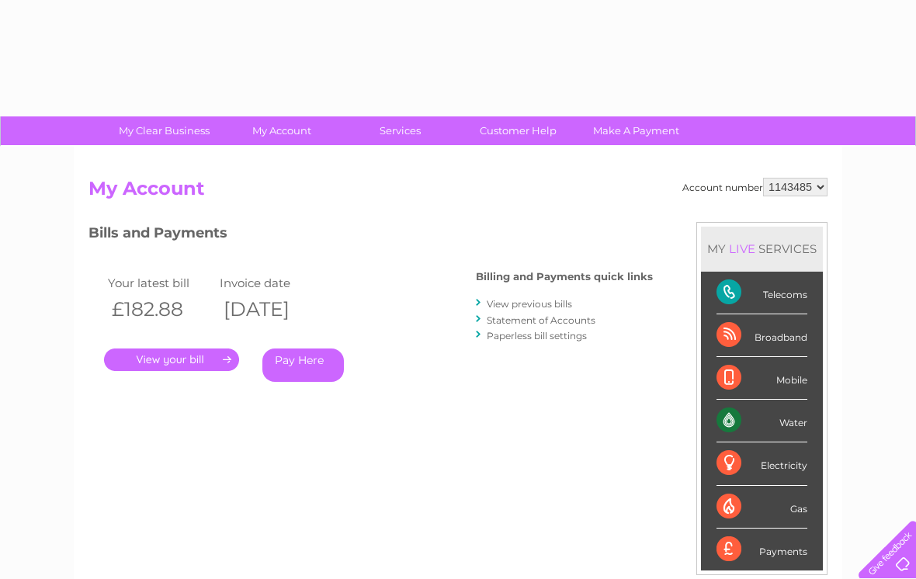 The height and width of the screenshot is (579, 916). What do you see at coordinates (762, 421) in the screenshot?
I see `div: Water` at bounding box center [762, 421].